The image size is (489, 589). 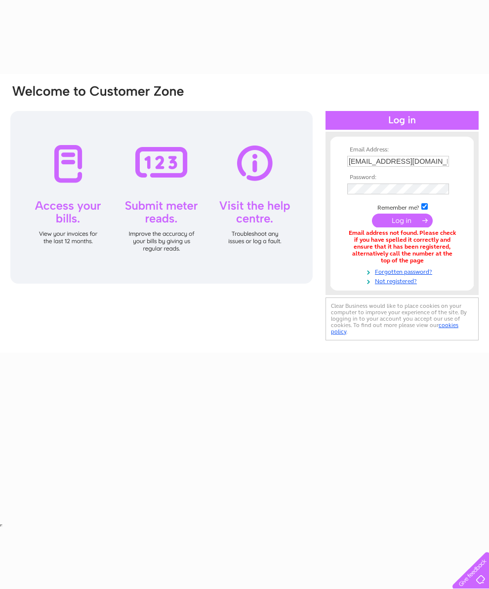 I want to click on th: Password:, so click(x=402, y=178).